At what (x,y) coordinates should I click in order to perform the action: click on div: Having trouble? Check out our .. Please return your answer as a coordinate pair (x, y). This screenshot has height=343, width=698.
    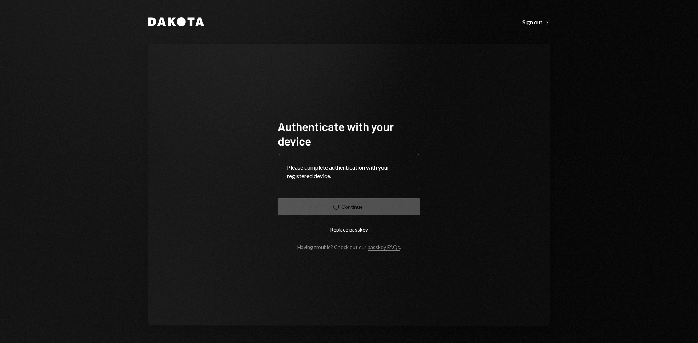
    Looking at the image, I should click on (349, 247).